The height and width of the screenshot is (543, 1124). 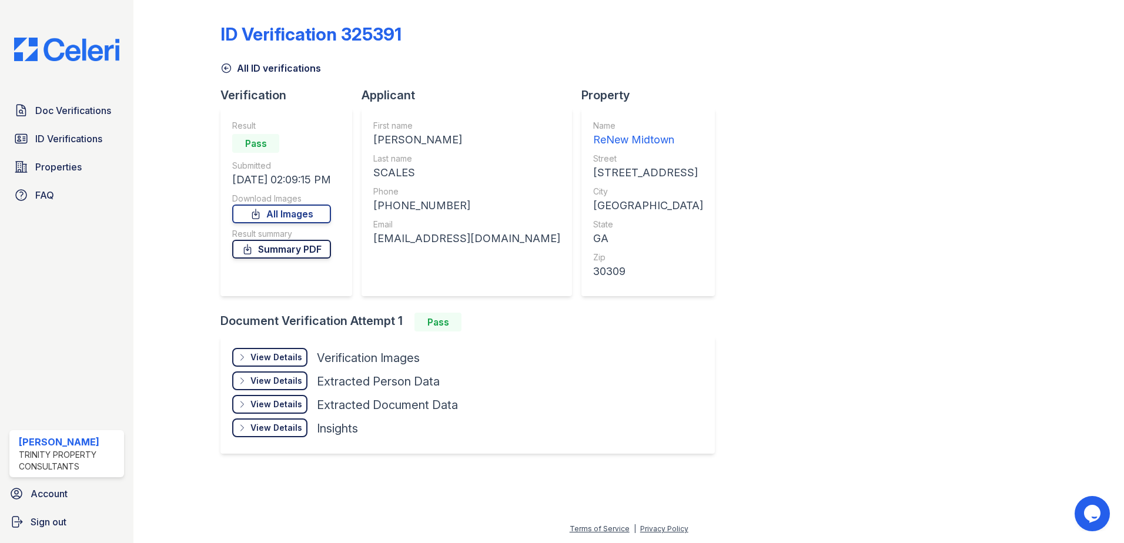 I want to click on a: Terms of Service, so click(x=600, y=528).